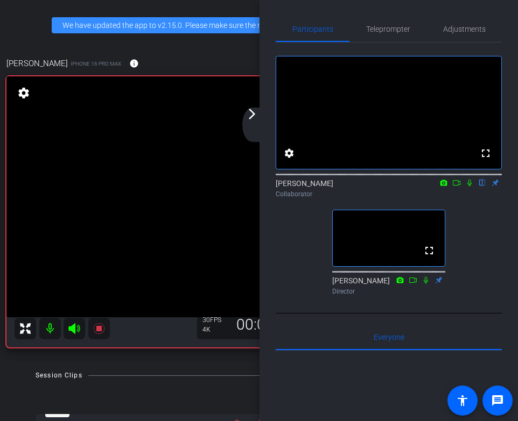  What do you see at coordinates (389, 194) in the screenshot?
I see `div: Collaborator` at bounding box center [389, 194].